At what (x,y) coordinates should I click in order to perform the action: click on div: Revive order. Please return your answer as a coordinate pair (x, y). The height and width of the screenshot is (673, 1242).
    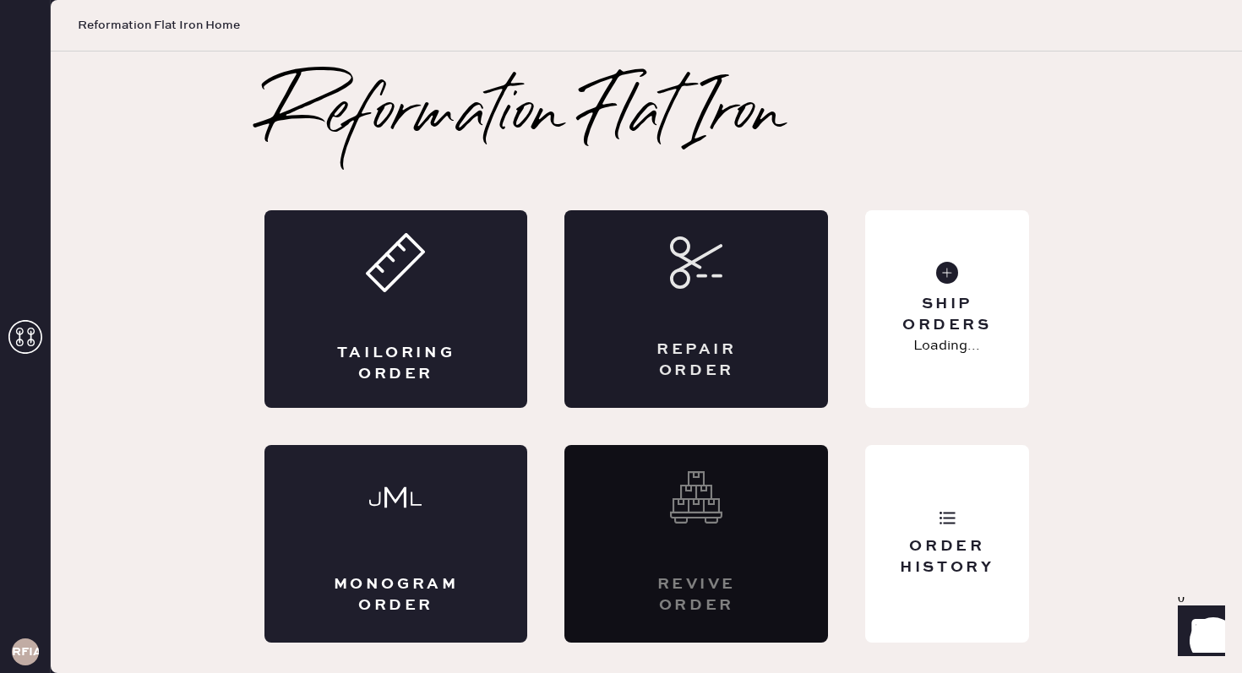
    Looking at the image, I should click on (696, 596).